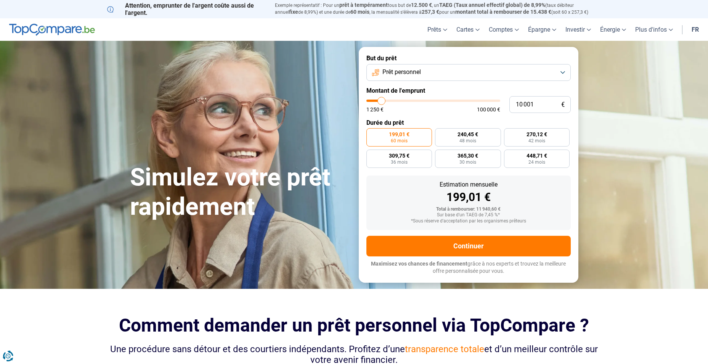 The height and width of the screenshot is (364, 708). What do you see at coordinates (469, 209) in the screenshot?
I see `div: Total à rembourser: 11 940,60 €` at bounding box center [469, 209].